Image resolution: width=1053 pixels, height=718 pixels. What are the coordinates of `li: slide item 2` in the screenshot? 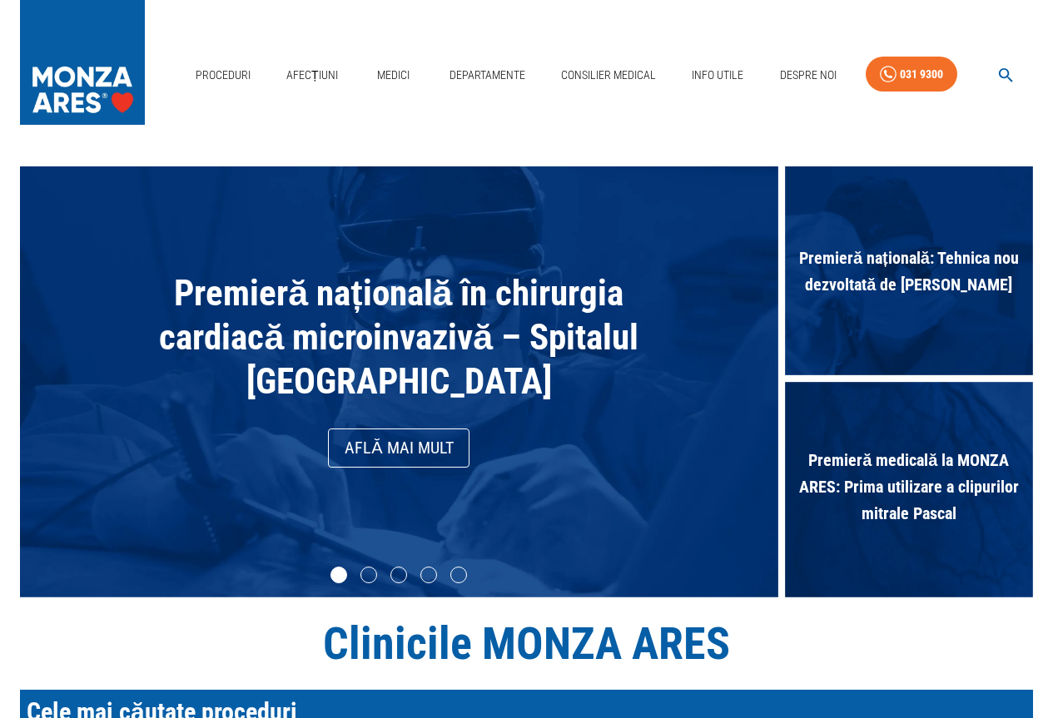 It's located at (369, 575).